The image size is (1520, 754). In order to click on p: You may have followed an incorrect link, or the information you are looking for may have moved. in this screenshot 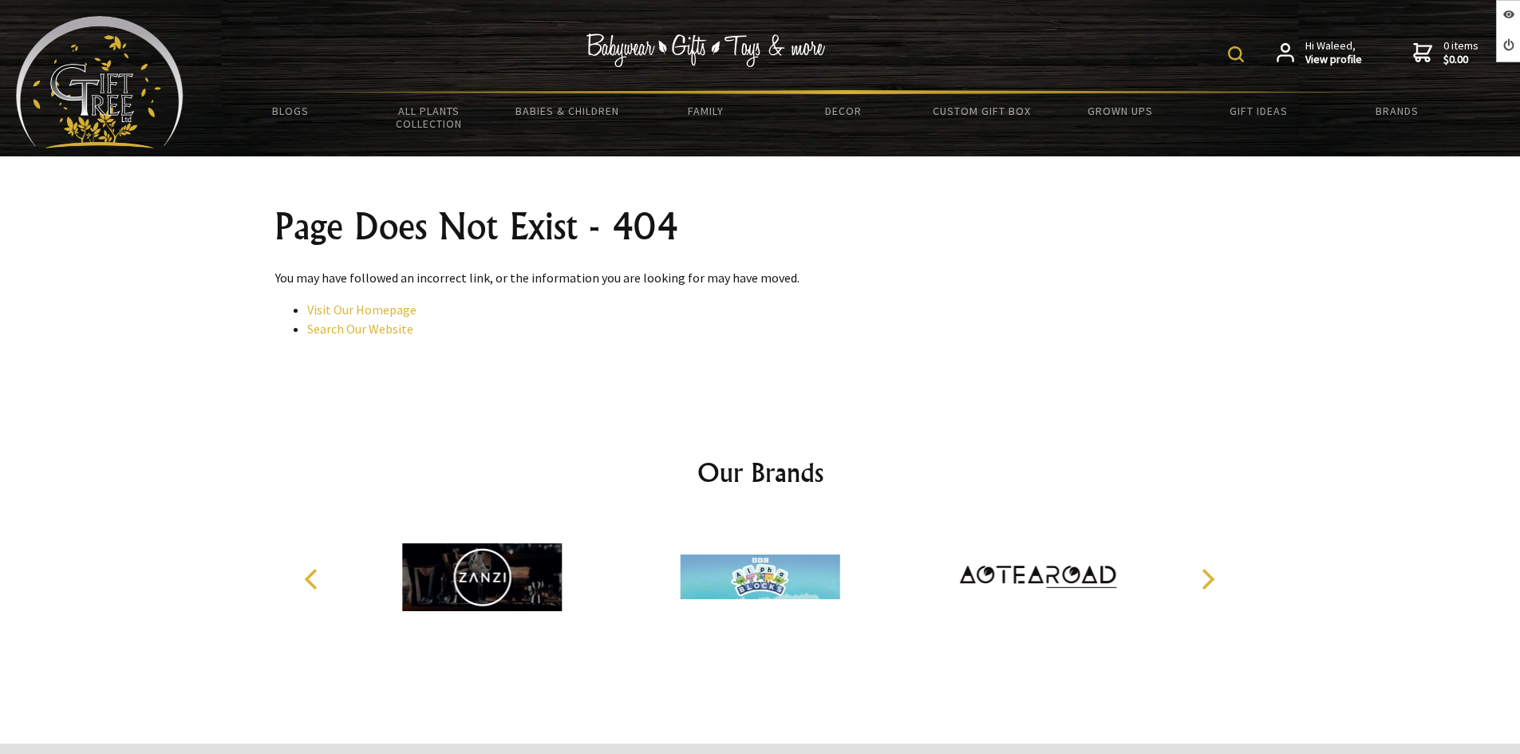, I will do `click(760, 278)`.